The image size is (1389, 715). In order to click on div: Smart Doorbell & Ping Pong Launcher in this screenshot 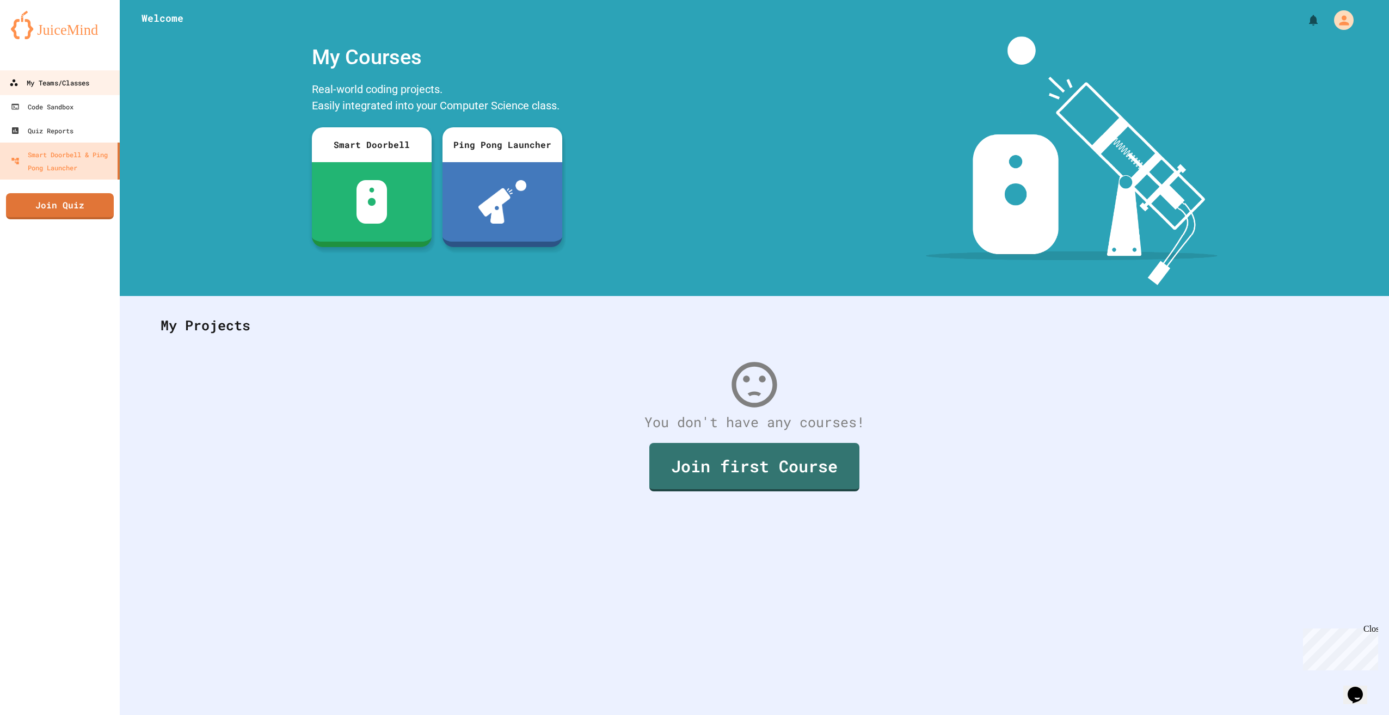, I will do `click(62, 161)`.